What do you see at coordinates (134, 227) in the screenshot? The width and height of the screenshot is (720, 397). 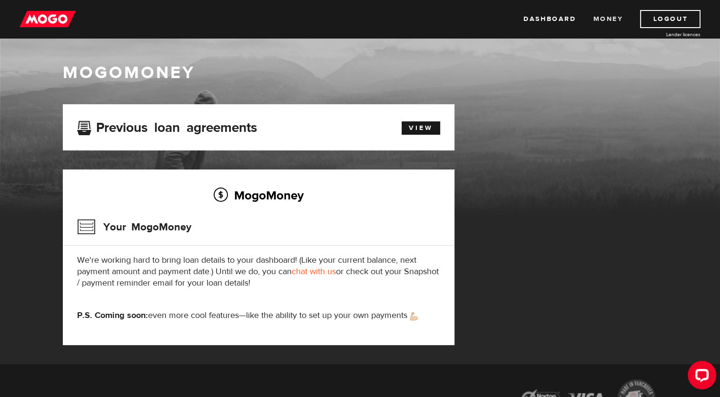 I see `h3: Your MogoMoney` at bounding box center [134, 227].